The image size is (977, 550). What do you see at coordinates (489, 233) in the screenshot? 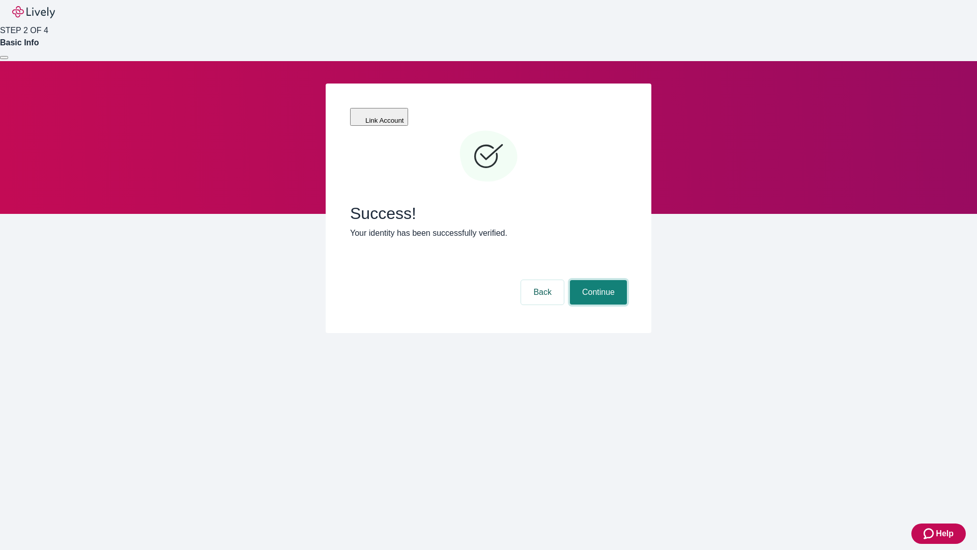
I see `p: Your identity has been successfully verified.` at bounding box center [489, 233].